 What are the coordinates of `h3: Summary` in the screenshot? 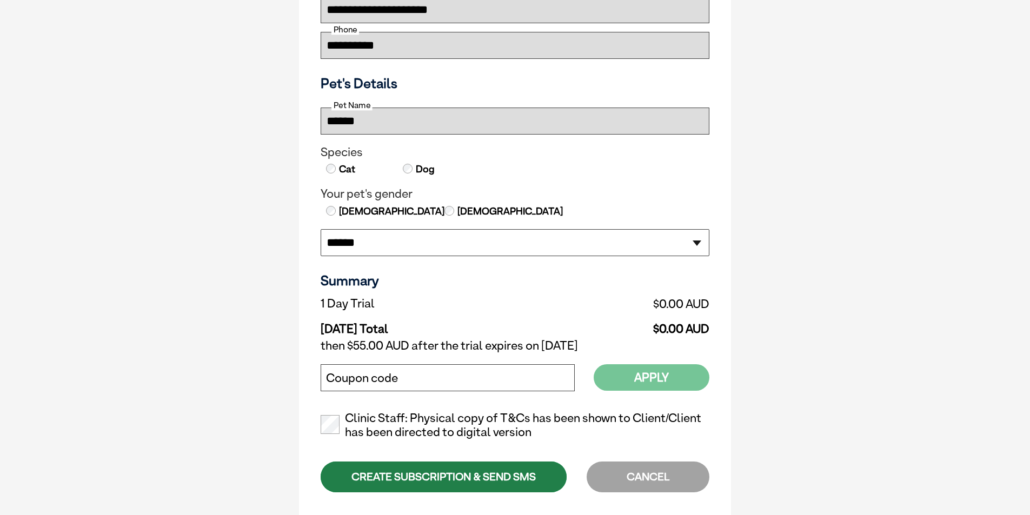 It's located at (515, 281).